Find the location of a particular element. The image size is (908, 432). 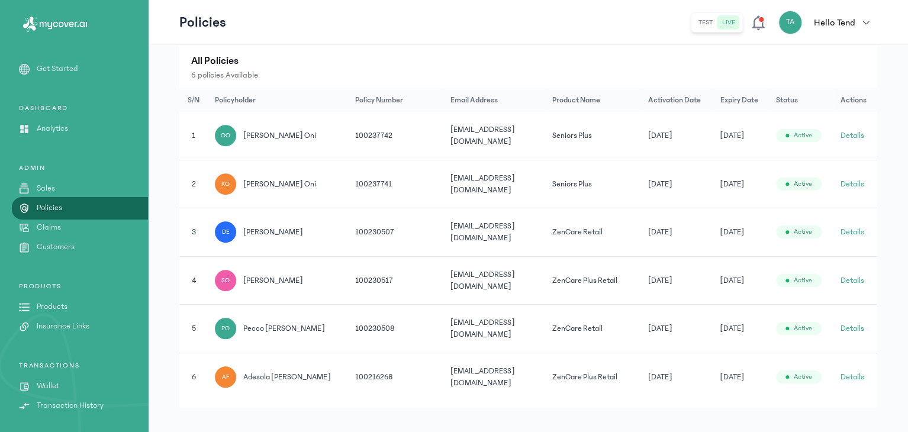

button: live is located at coordinates (729, 23).